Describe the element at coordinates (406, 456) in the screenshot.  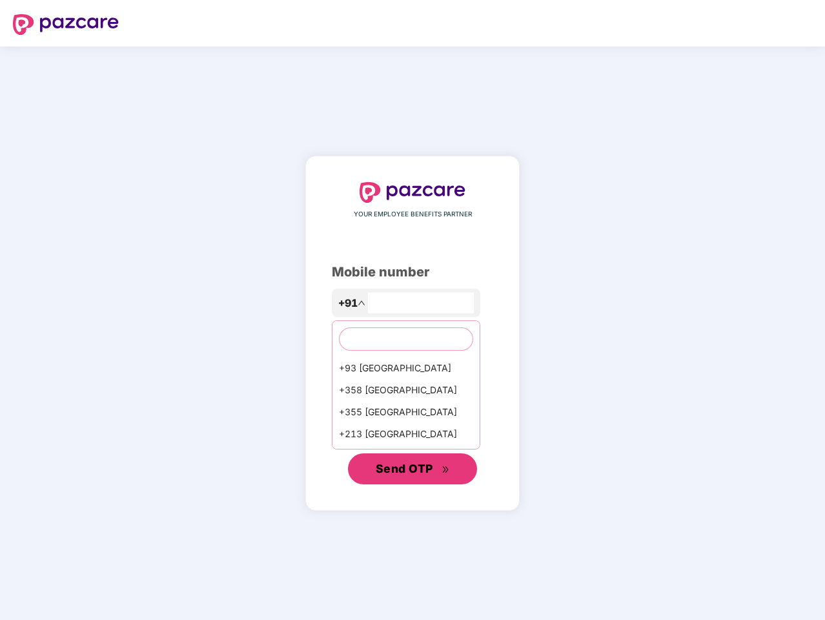
I see `div: +1684 AmericanSamoa` at that location.